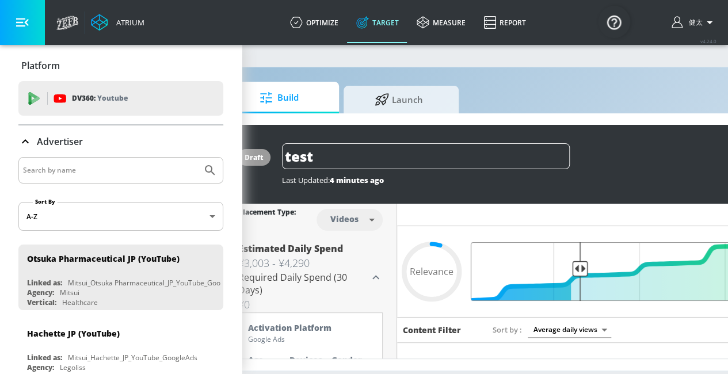 The image size is (728, 374). Describe the element at coordinates (289, 327) in the screenshot. I see `strong: Activation Platform` at that location.